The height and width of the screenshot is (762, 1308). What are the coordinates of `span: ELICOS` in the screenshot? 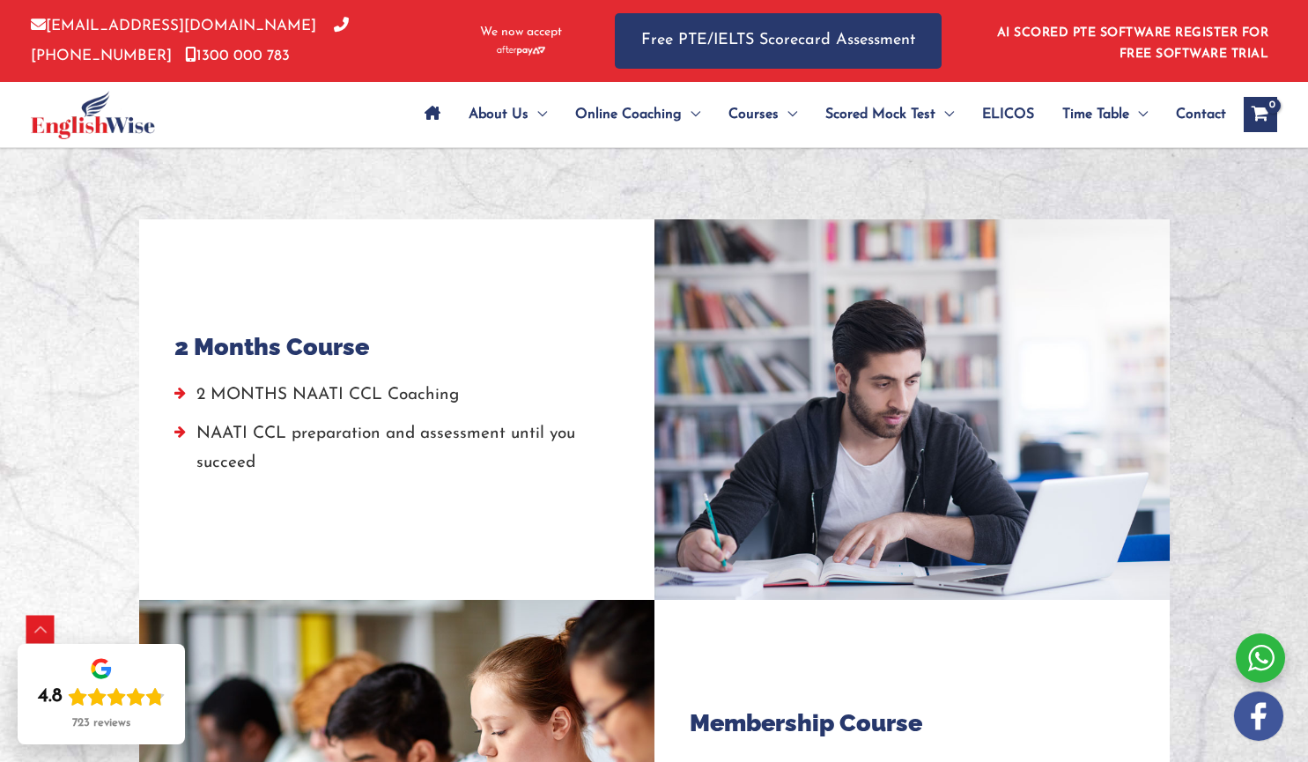 It's located at (1007, 114).